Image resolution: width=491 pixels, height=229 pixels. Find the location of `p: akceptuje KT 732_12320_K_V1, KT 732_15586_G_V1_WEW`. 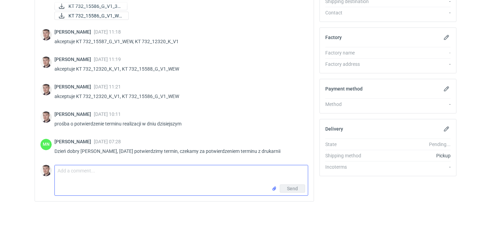

p: akceptuje KT 732_12320_K_V1, KT 732_15586_G_V1_WEW is located at coordinates (178, 96).